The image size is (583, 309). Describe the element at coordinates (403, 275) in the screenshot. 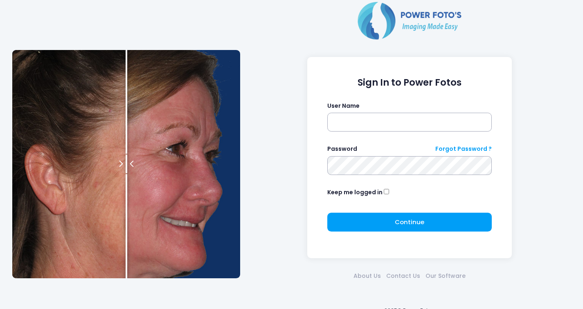

I see `a: Contact Us` at that location.